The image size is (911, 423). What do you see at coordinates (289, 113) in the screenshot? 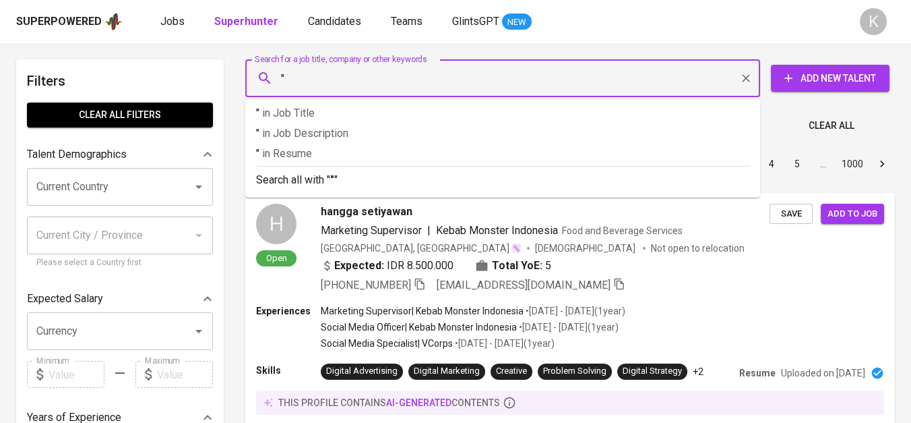
I see `span: in Job Title` at bounding box center [289, 113].